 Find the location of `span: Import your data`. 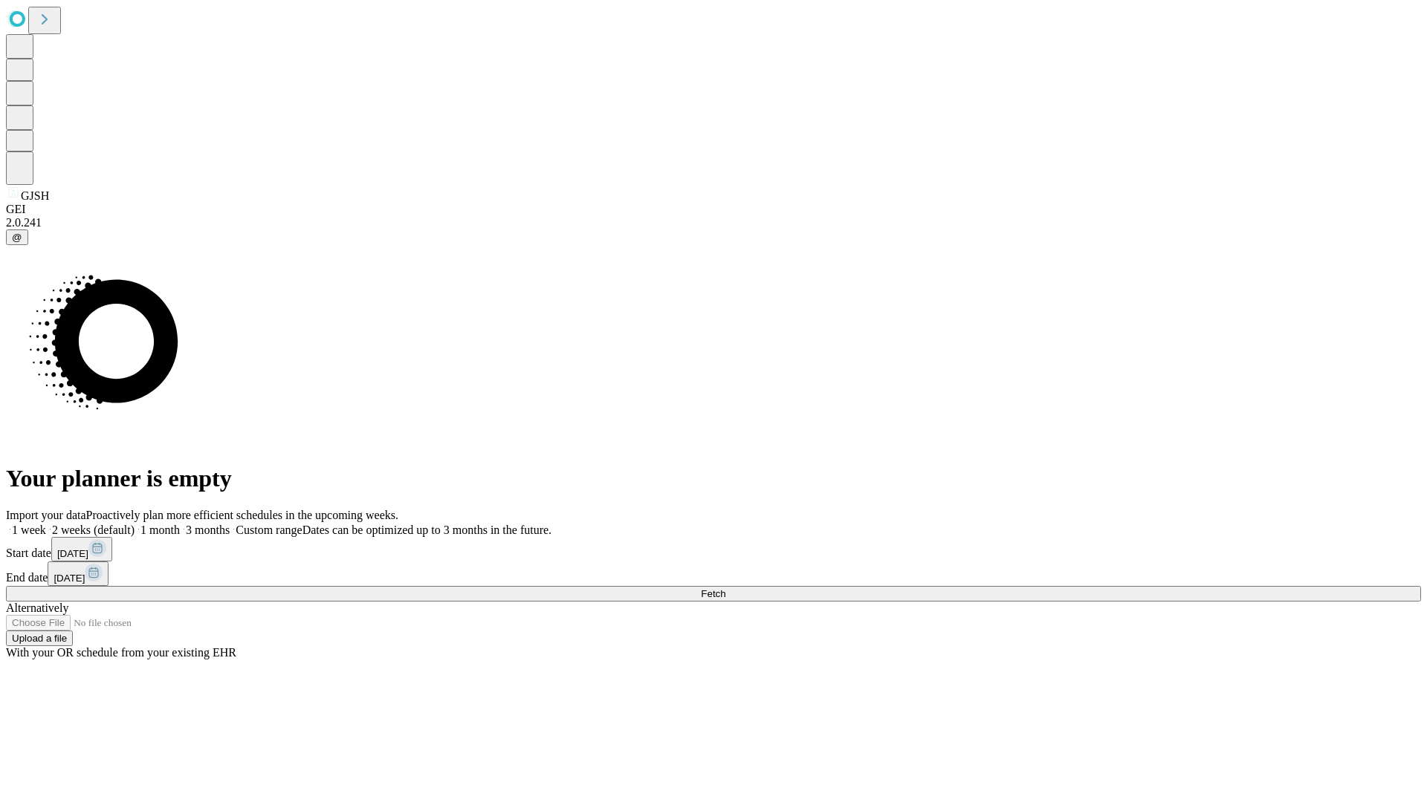

span: Import your data is located at coordinates (46, 515).